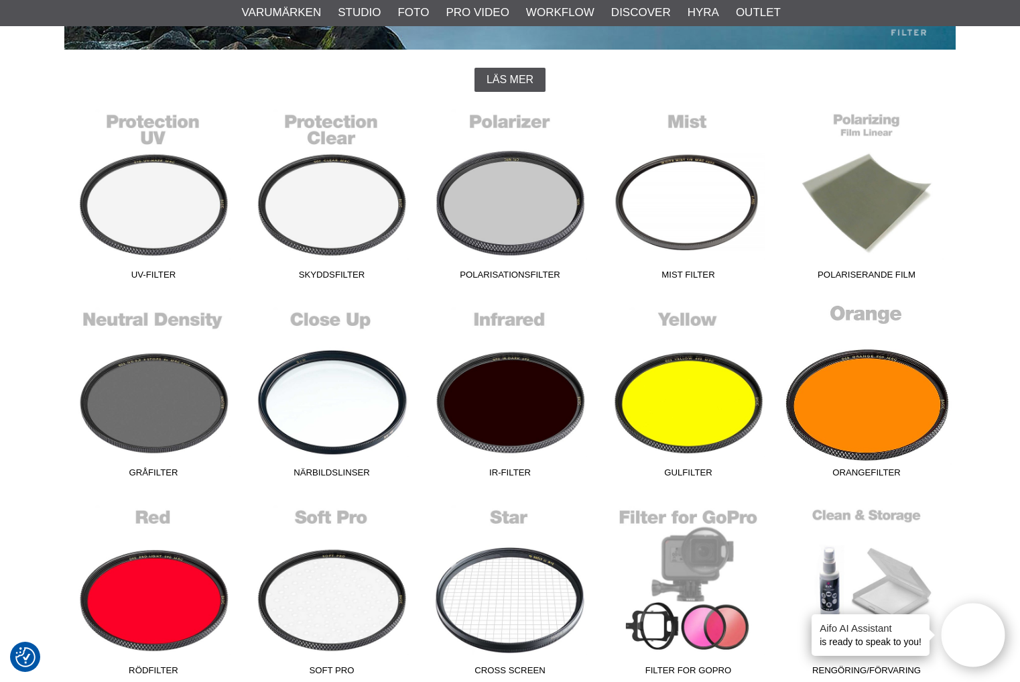 The width and height of the screenshot is (1020, 682). What do you see at coordinates (510, 591) in the screenshot?
I see `a: Cross Screen` at bounding box center [510, 591].